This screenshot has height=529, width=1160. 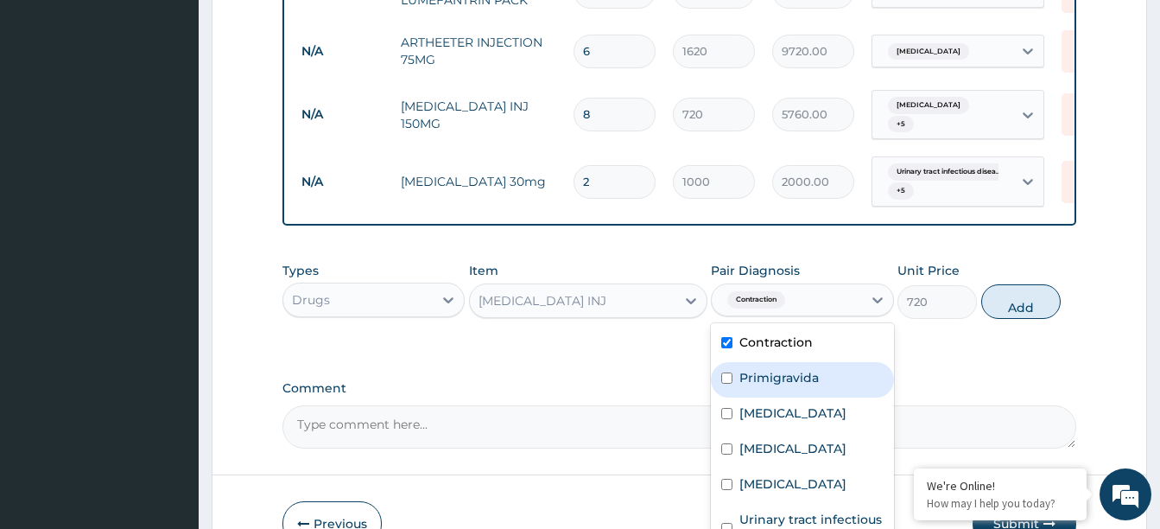 I want to click on span: Contraction, so click(x=756, y=300).